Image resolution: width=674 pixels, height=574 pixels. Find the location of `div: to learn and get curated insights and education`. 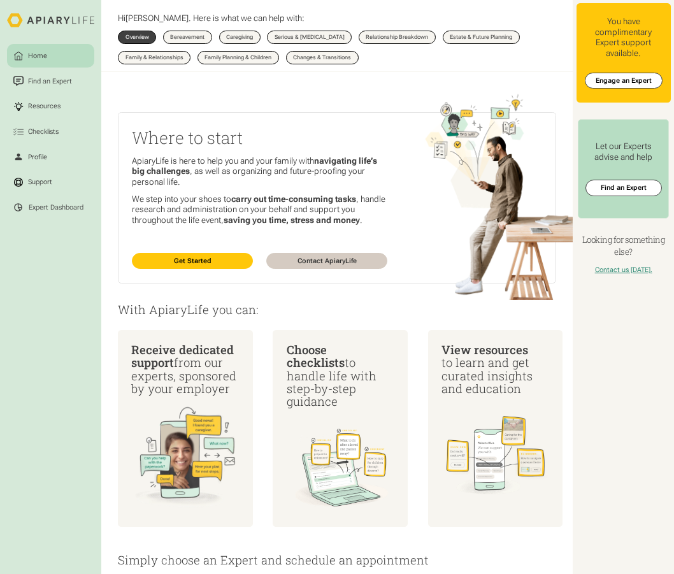

div: to learn and get curated insights and education is located at coordinates (495, 369).